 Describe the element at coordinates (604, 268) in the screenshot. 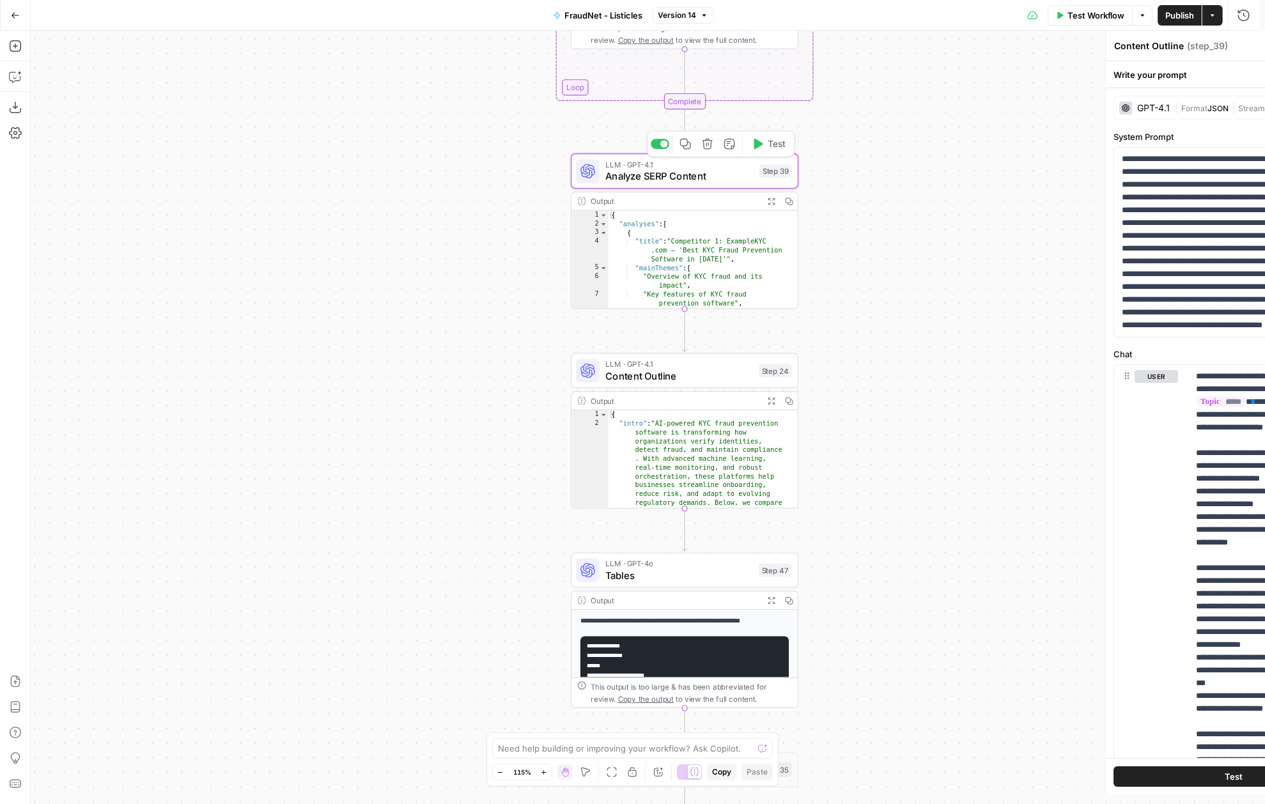

I see `span: Toggle code folding, rows 5 through 11` at that location.